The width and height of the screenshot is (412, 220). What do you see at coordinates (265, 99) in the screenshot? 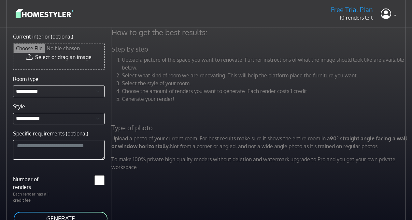
I see `li: Generate your render!` at bounding box center [265, 99].